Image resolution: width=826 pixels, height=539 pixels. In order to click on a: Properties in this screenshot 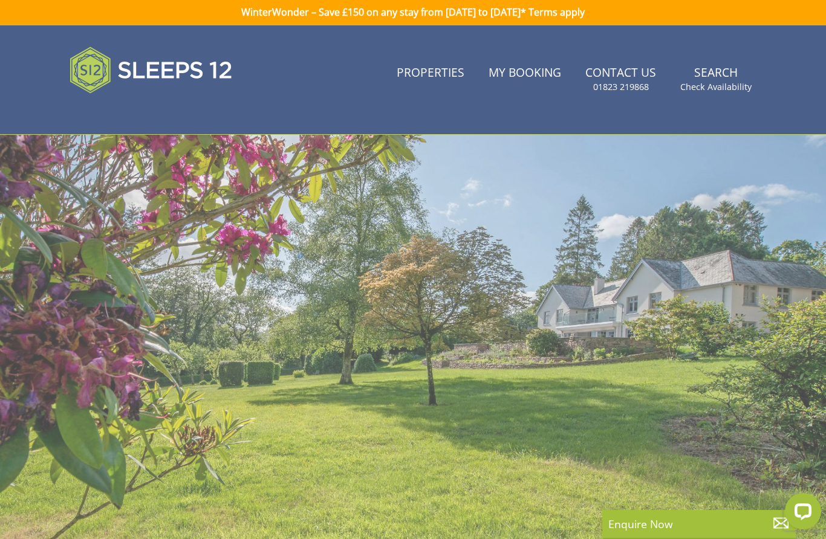, I will do `click(431, 73)`.